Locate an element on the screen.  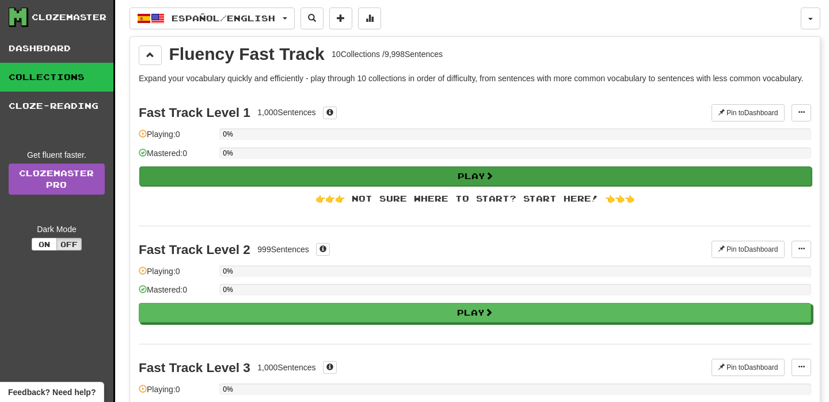
a: ClozemasterPro is located at coordinates (56, 179).